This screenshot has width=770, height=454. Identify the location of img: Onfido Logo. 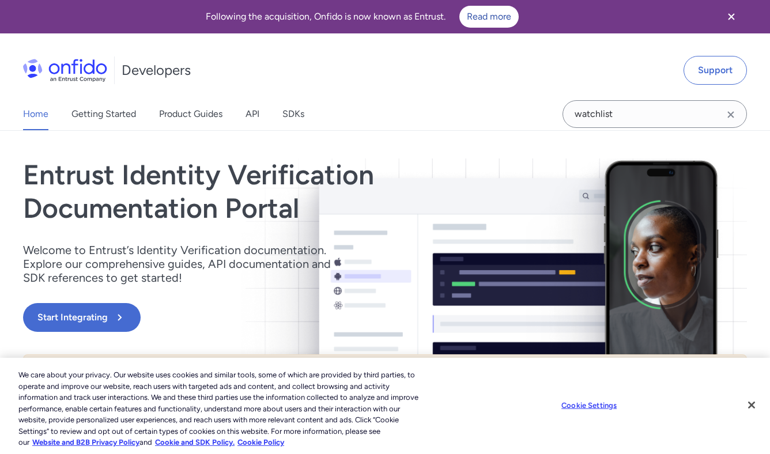
(65, 70).